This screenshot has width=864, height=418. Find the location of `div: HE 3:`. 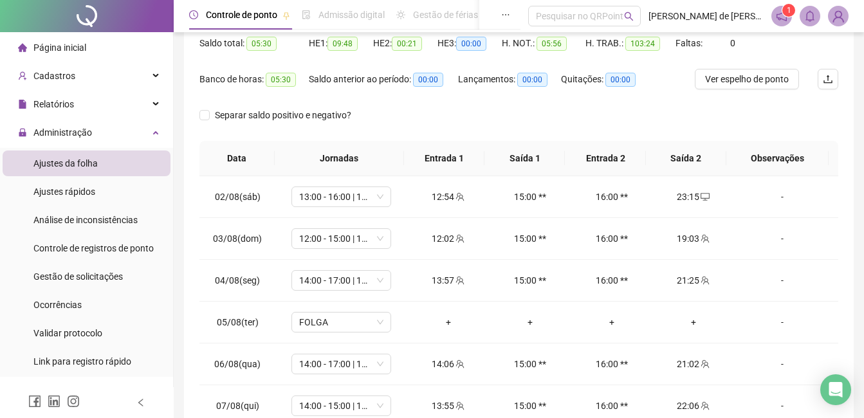

div: HE 3: is located at coordinates (470, 43).